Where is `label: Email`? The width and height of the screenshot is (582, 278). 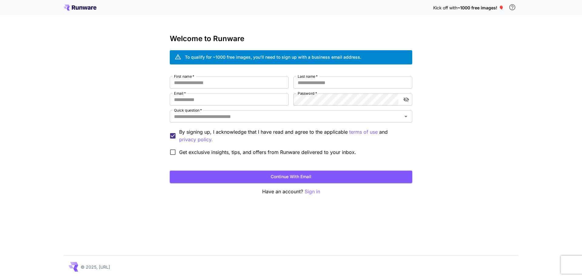
label: Email is located at coordinates (180, 93).